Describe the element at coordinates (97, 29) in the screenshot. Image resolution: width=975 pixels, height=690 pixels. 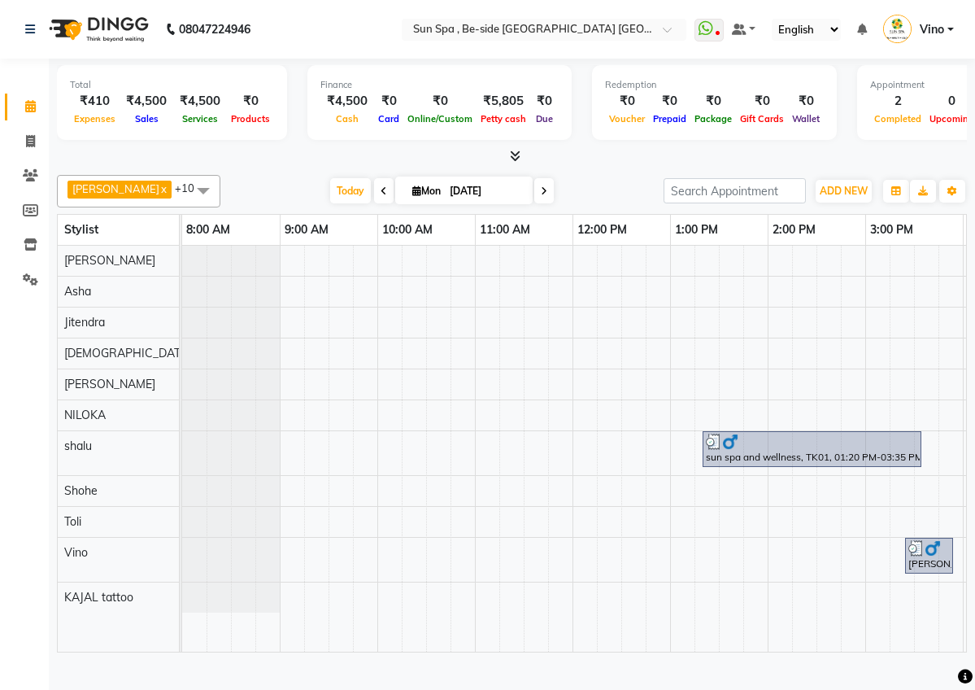
I see `img: logo` at that location.